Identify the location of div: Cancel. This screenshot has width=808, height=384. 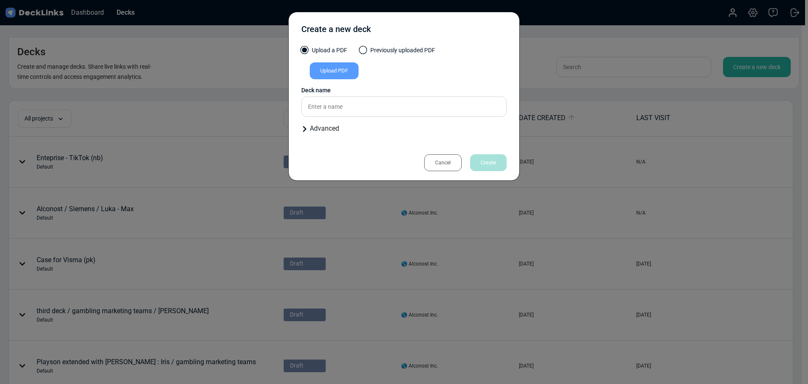
(443, 162).